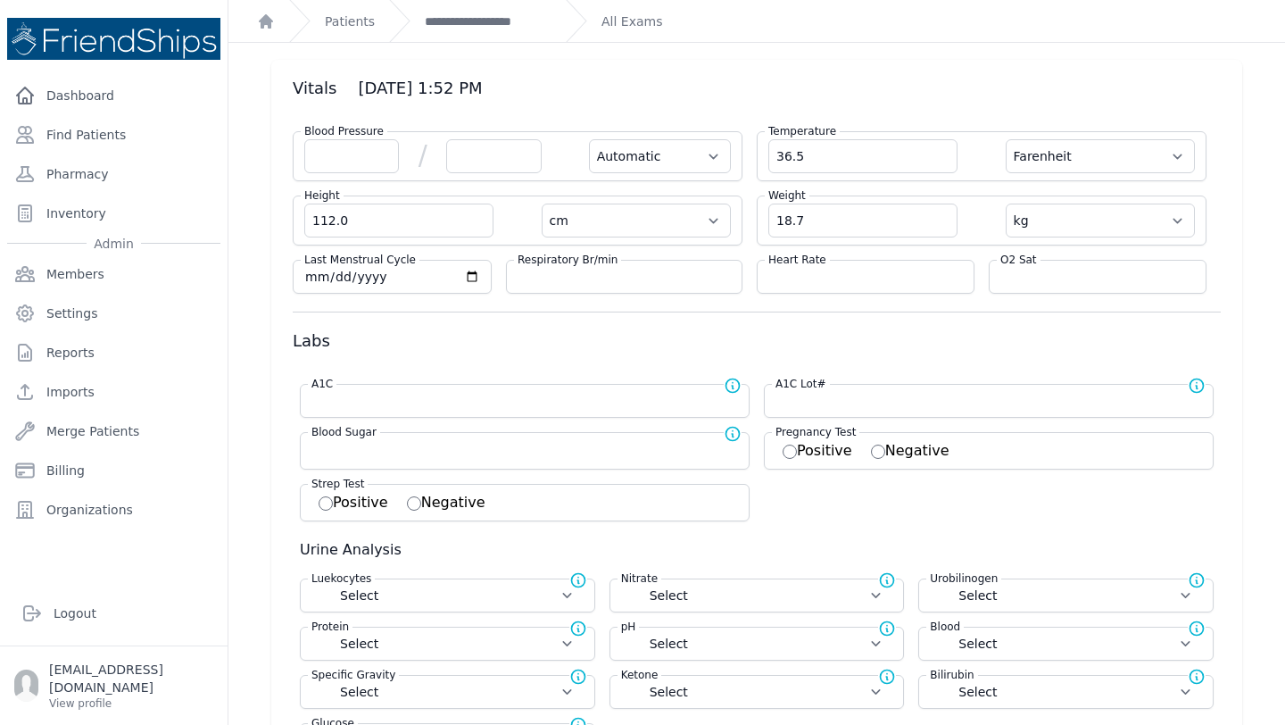 The height and width of the screenshot is (725, 1285). Describe the element at coordinates (113, 470) in the screenshot. I see `a: Billing` at that location.